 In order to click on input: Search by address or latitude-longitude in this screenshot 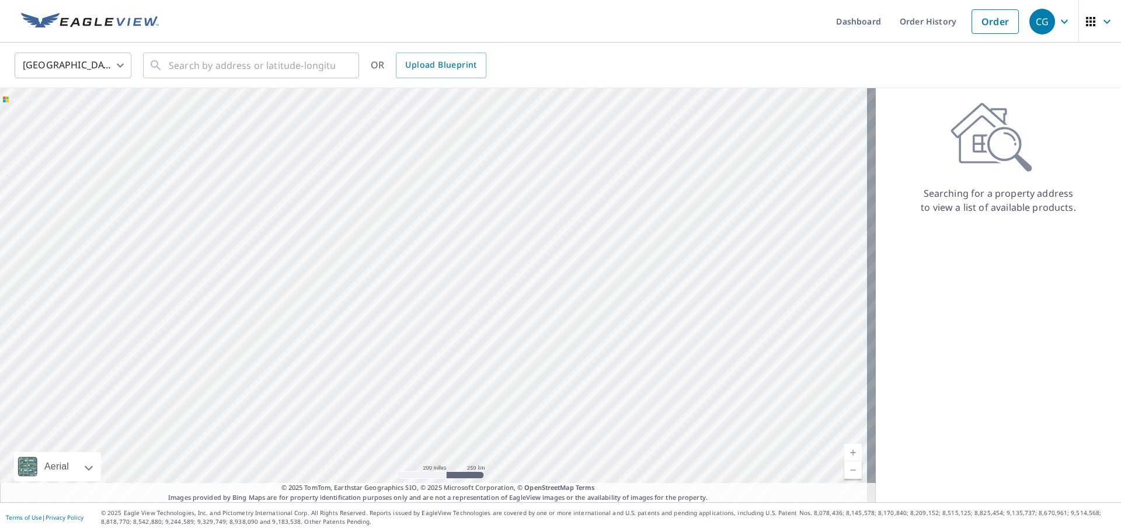, I will do `click(252, 65)`.